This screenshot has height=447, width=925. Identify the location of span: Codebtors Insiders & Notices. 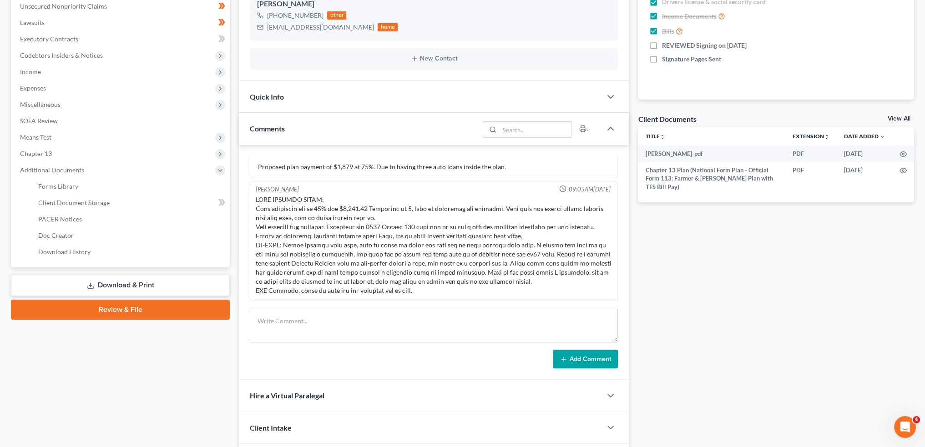
(61, 55).